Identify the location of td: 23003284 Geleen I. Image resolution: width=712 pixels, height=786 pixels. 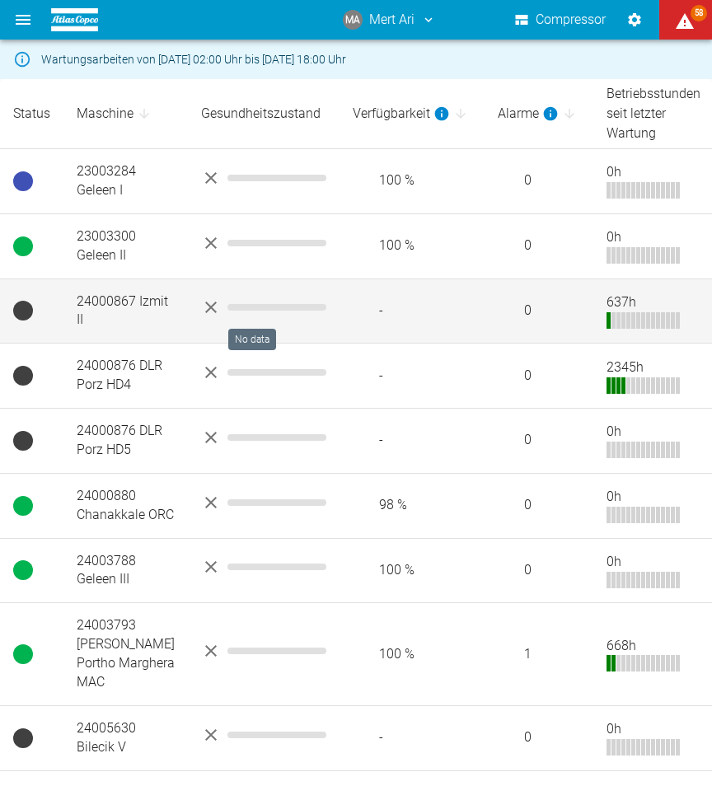
(125, 181).